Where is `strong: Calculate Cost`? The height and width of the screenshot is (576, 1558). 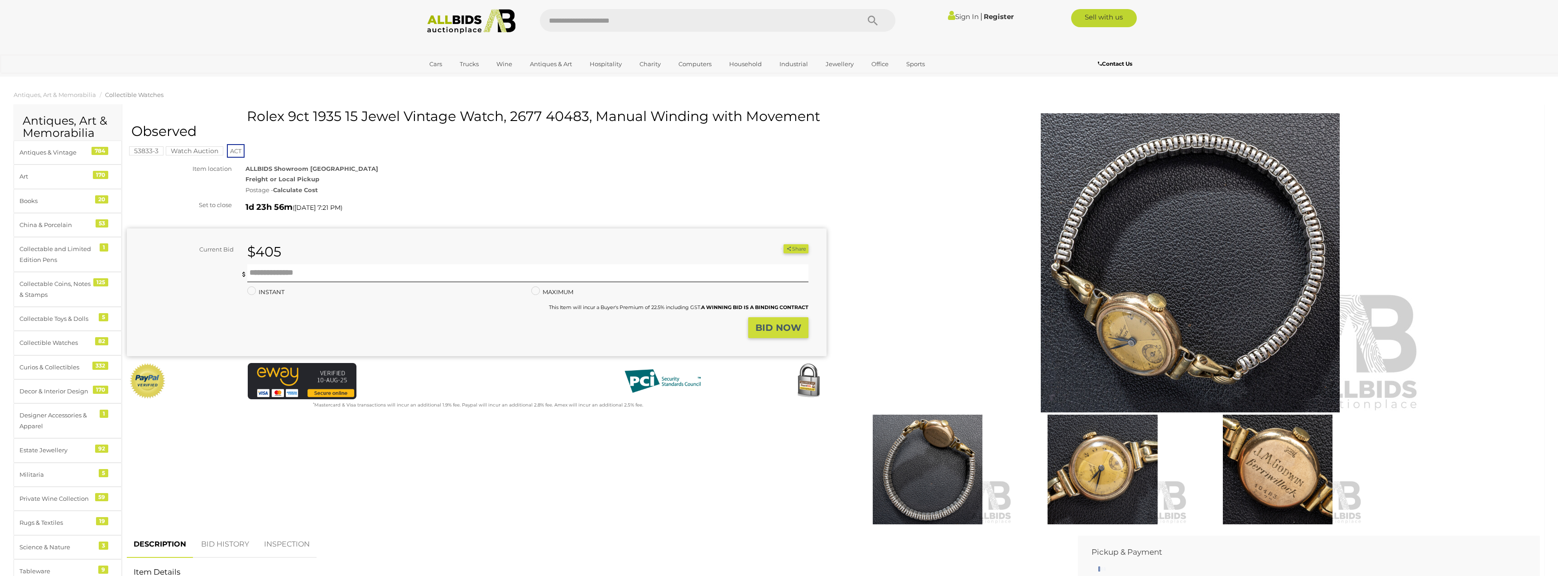
strong: Calculate Cost is located at coordinates (295, 190).